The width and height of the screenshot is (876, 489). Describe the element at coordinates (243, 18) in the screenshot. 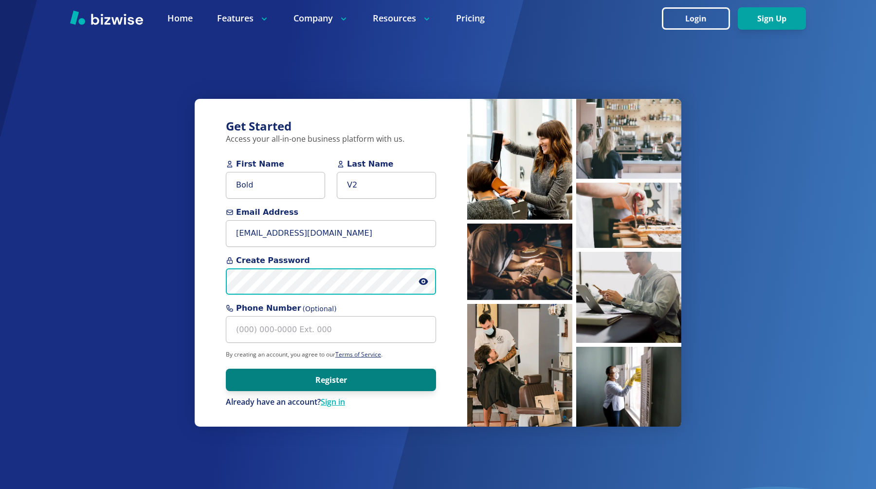

I see `p: Features` at that location.